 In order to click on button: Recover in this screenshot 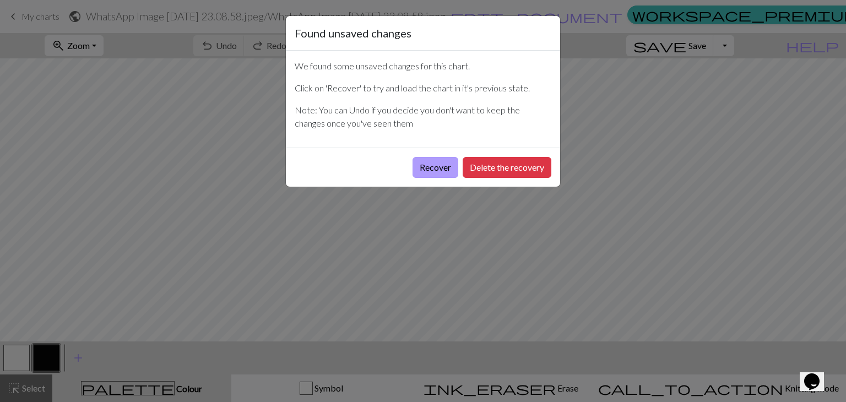, I will do `click(435, 167)`.